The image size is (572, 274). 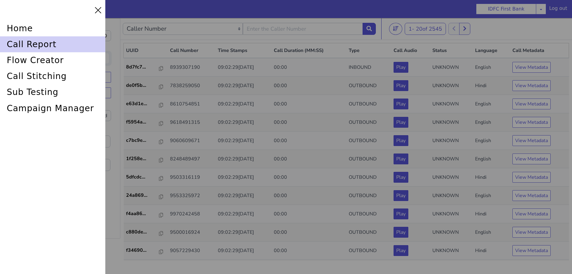 What do you see at coordinates (143, 141) in the screenshot?
I see `p: 1f258e...` at bounding box center [143, 141].